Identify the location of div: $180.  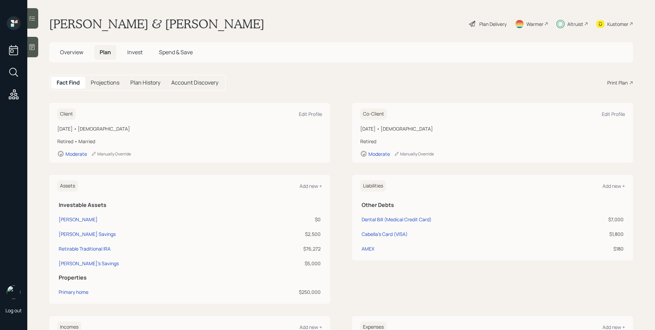
(598, 249).